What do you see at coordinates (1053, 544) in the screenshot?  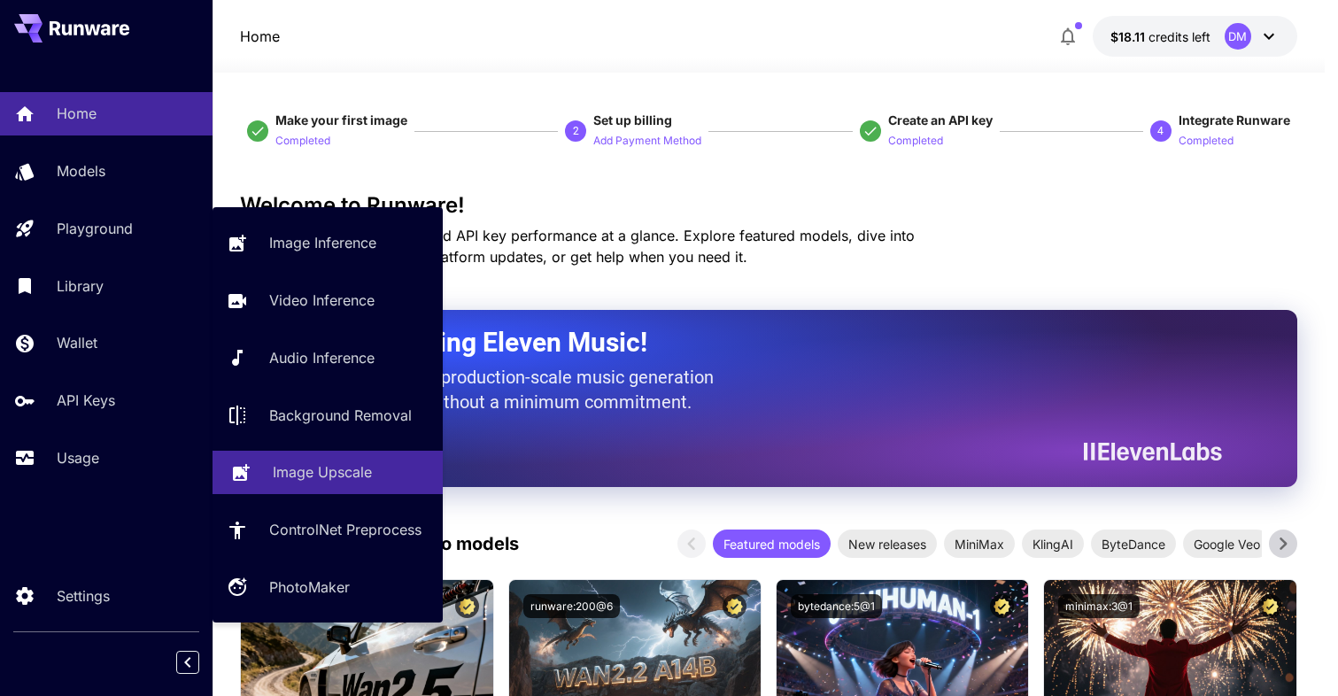 I see `span: KlingAI` at bounding box center [1053, 544].